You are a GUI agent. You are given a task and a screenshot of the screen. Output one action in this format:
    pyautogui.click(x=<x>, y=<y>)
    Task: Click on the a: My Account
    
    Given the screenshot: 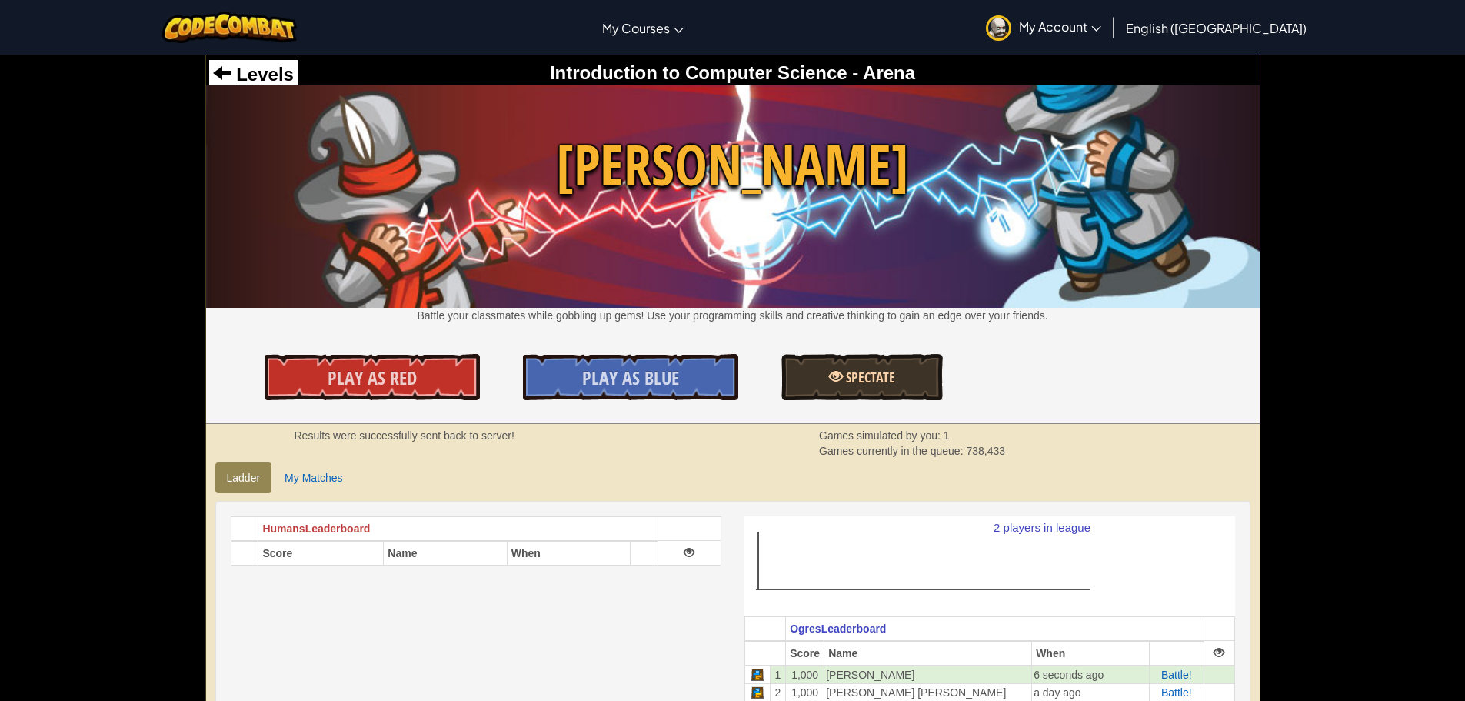 What is the action you would take?
    pyautogui.click(x=1044, y=27)
    